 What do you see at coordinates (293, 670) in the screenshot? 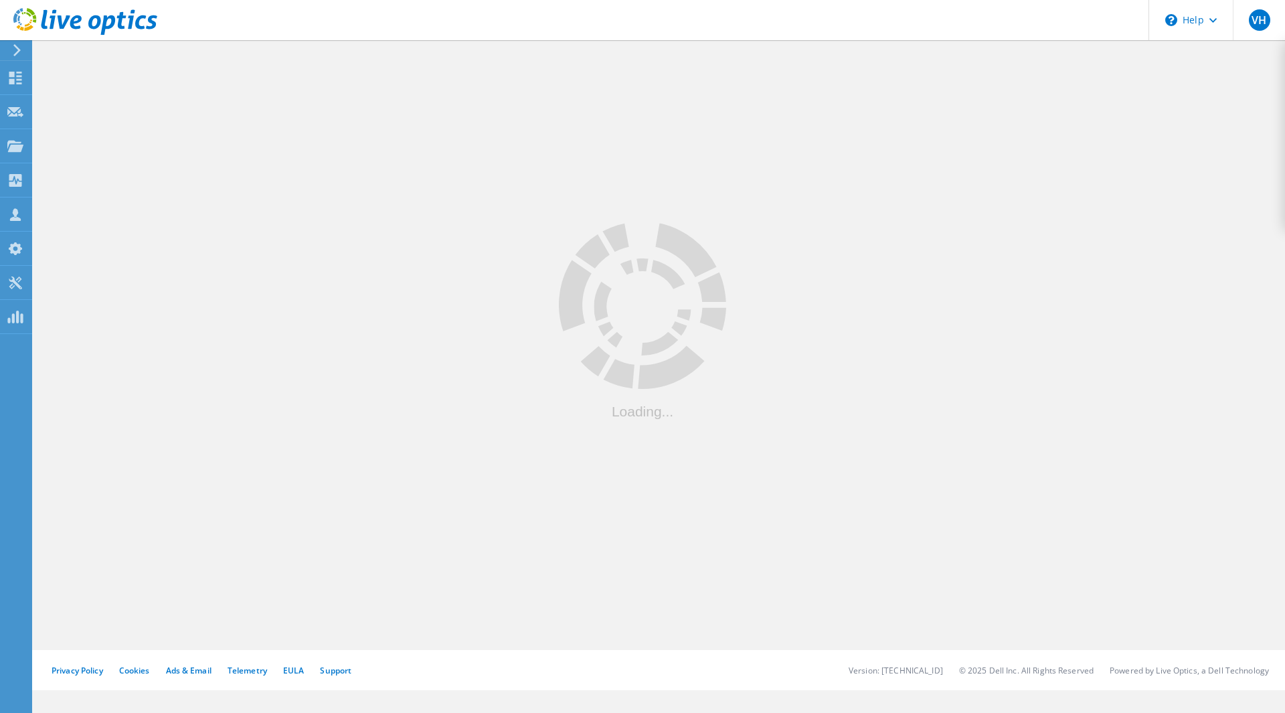
I see `a: EULA` at bounding box center [293, 670].